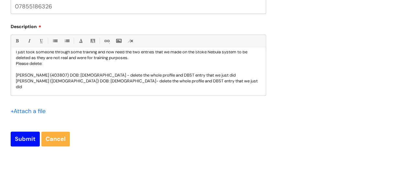 This screenshot has height=178, width=409. I want to click on input: Submit, so click(25, 139).